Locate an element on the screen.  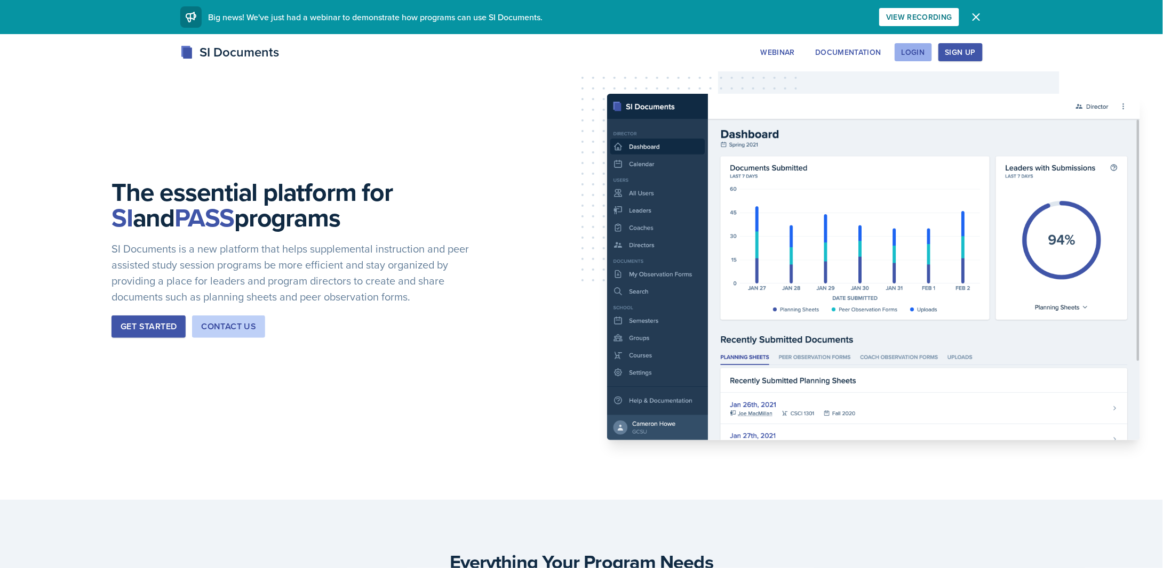
div: Get Started is located at coordinates (148, 327).